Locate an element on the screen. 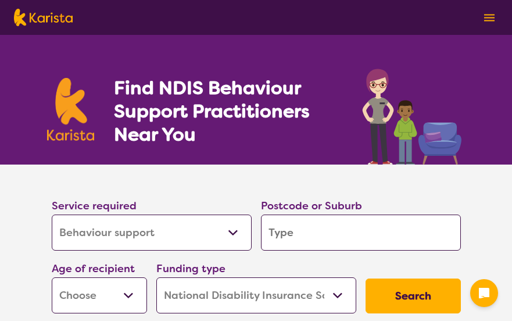 The image size is (512, 321). label: Postcode or Suburb is located at coordinates (312, 206).